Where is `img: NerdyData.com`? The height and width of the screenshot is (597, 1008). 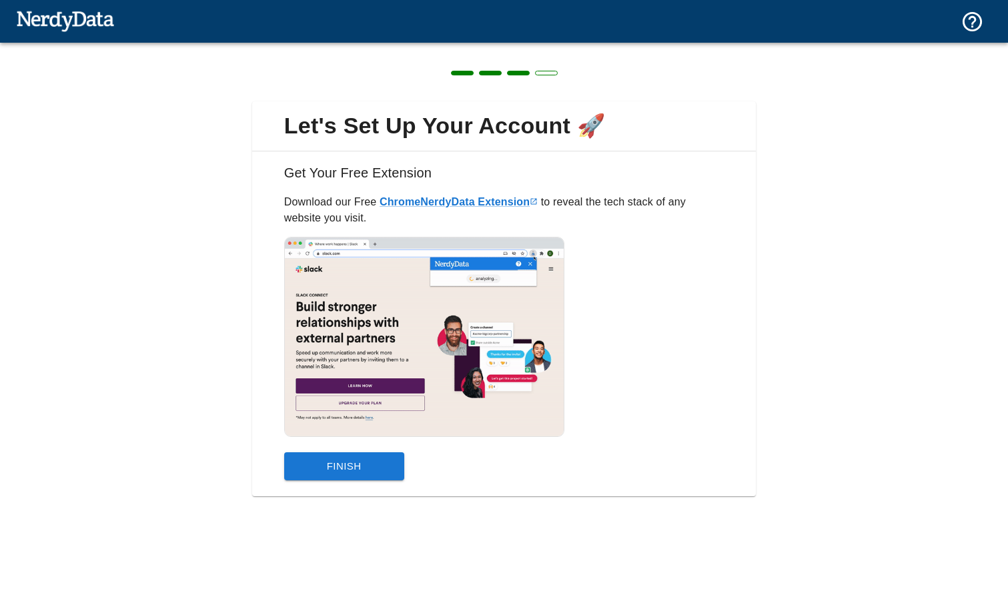 img: NerdyData.com is located at coordinates (65, 21).